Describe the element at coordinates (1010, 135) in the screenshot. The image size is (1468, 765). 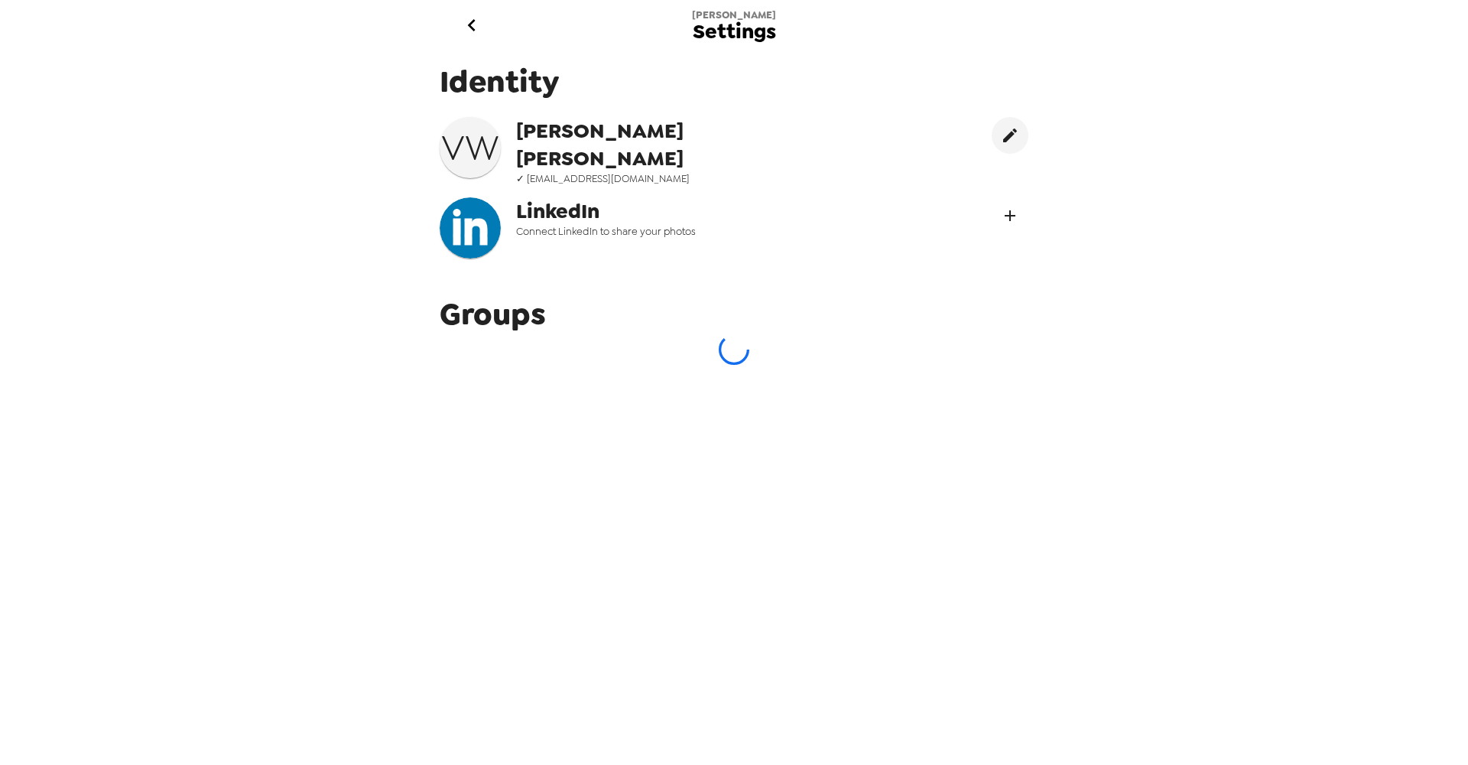
I see `button: edit` at that location.